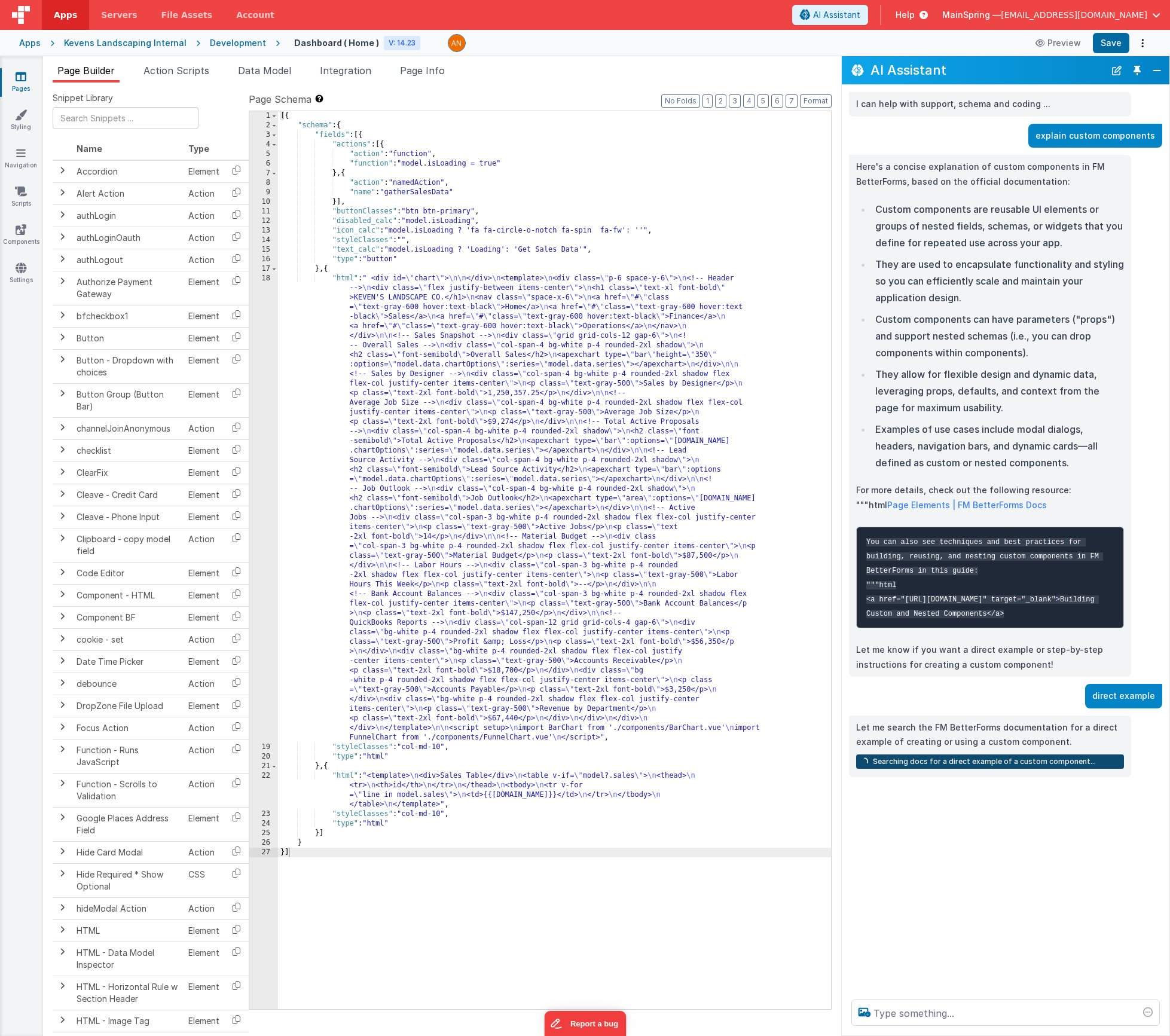 This screenshot has height=1036, width=1170. What do you see at coordinates (264, 508) in the screenshot?
I see `div: 18` at bounding box center [264, 508].